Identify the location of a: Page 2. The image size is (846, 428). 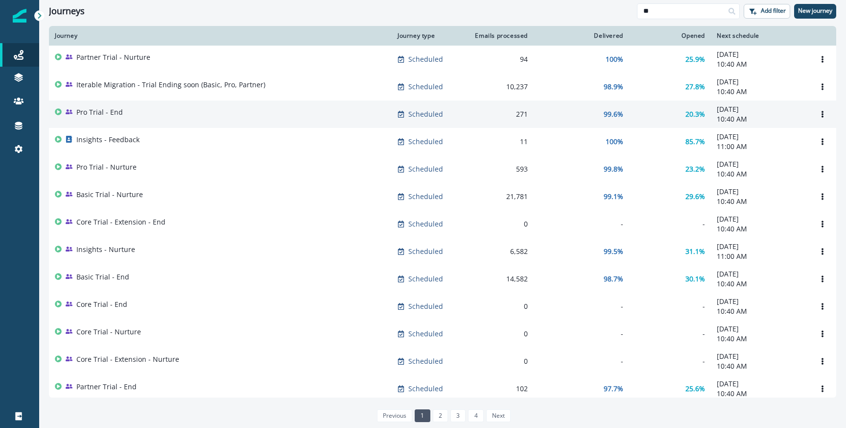
(440, 415).